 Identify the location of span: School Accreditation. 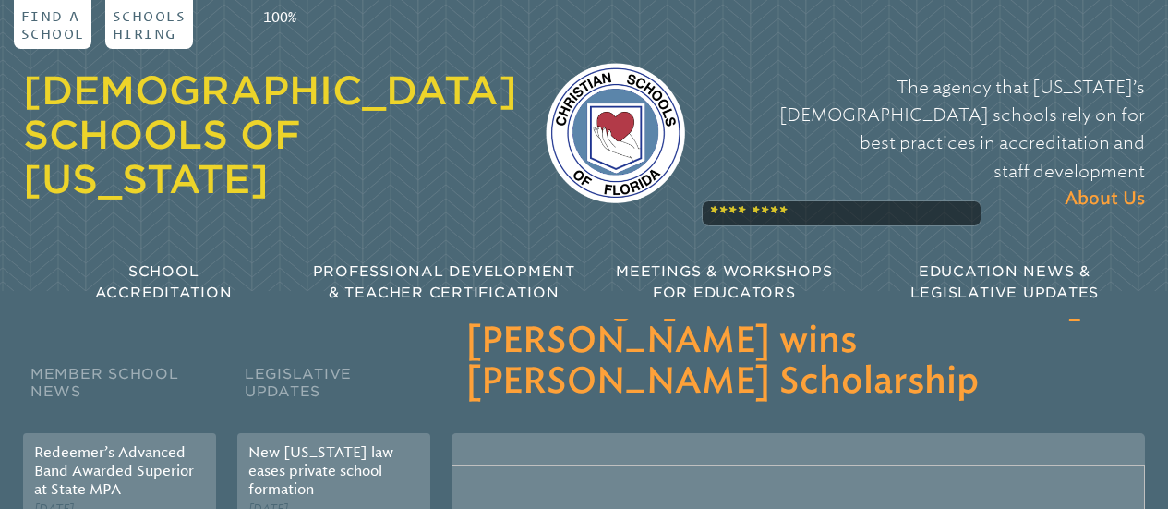
(163, 282).